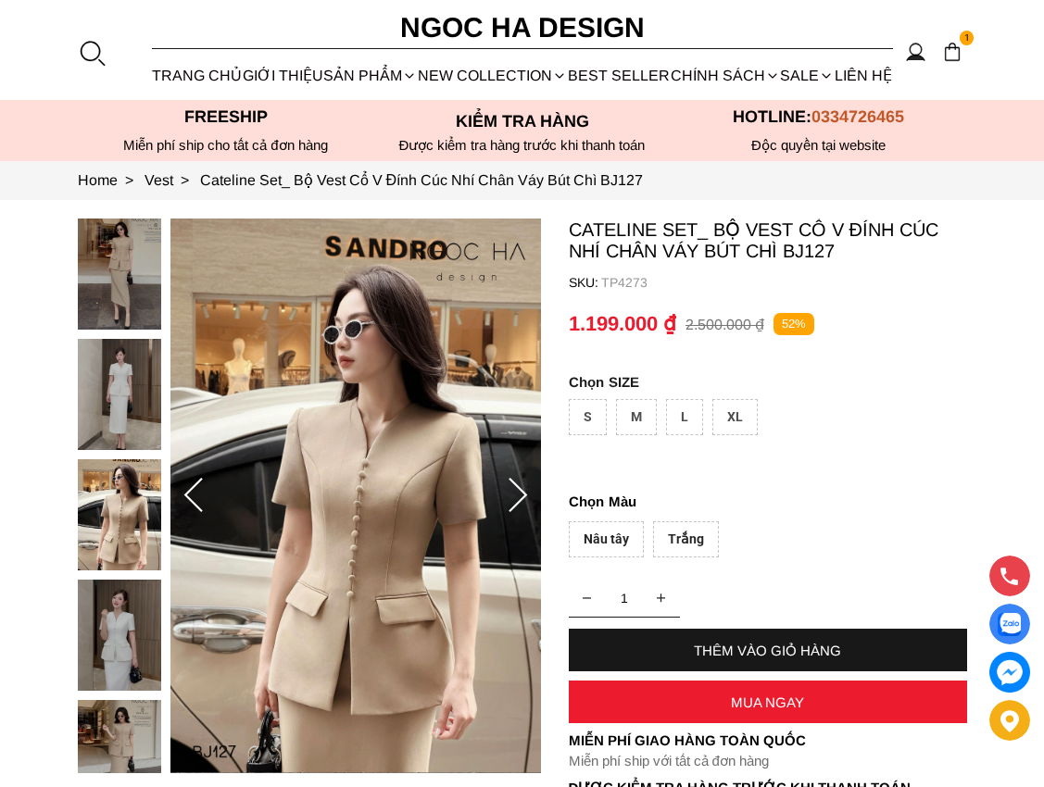 The image size is (1044, 787). Describe the element at coordinates (724, 324) in the screenshot. I see `p: 2.500.000 ₫` at that location.